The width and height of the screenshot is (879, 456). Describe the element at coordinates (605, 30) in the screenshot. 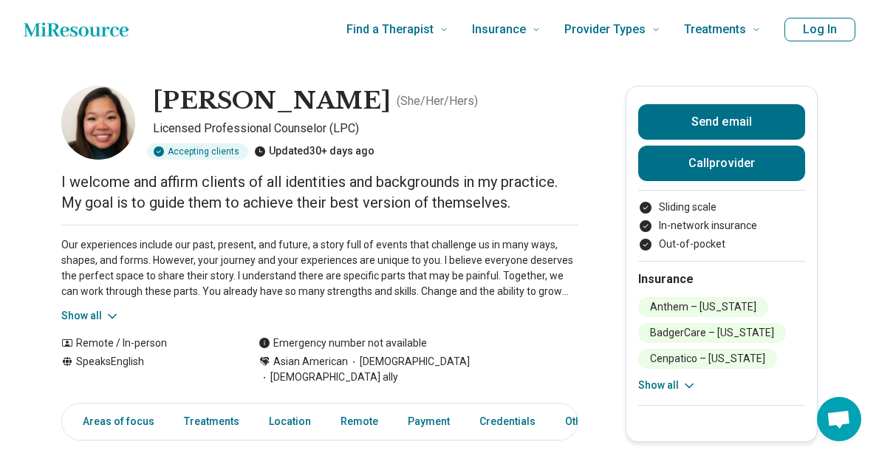

I see `span: Provider Types` at that location.